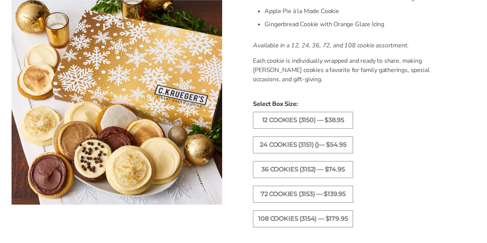 The height and width of the screenshot is (243, 487). I want to click on i: Available in a 12, 24, 36, 72, and 108 cookie assortment., so click(331, 45).